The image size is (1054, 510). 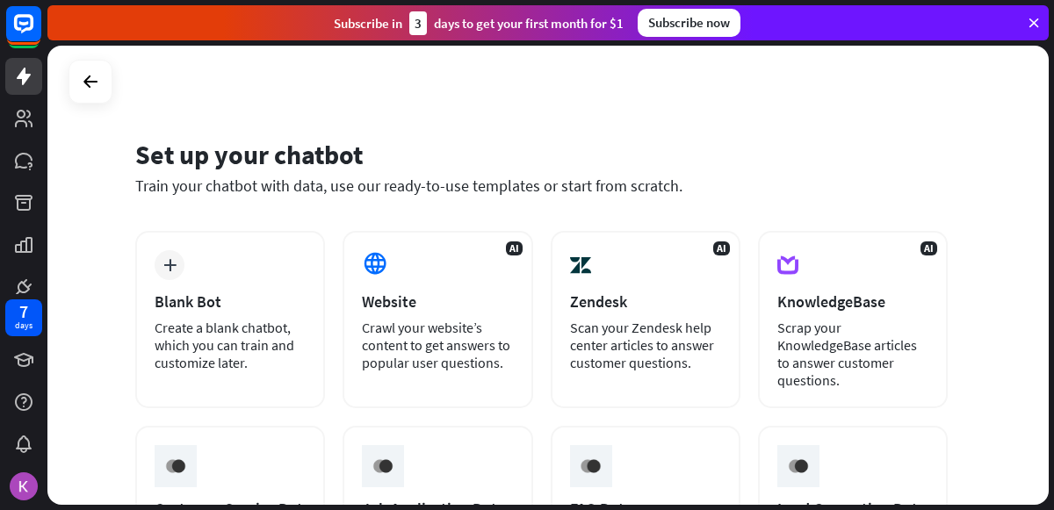 I want to click on div: 7, so click(x=24, y=312).